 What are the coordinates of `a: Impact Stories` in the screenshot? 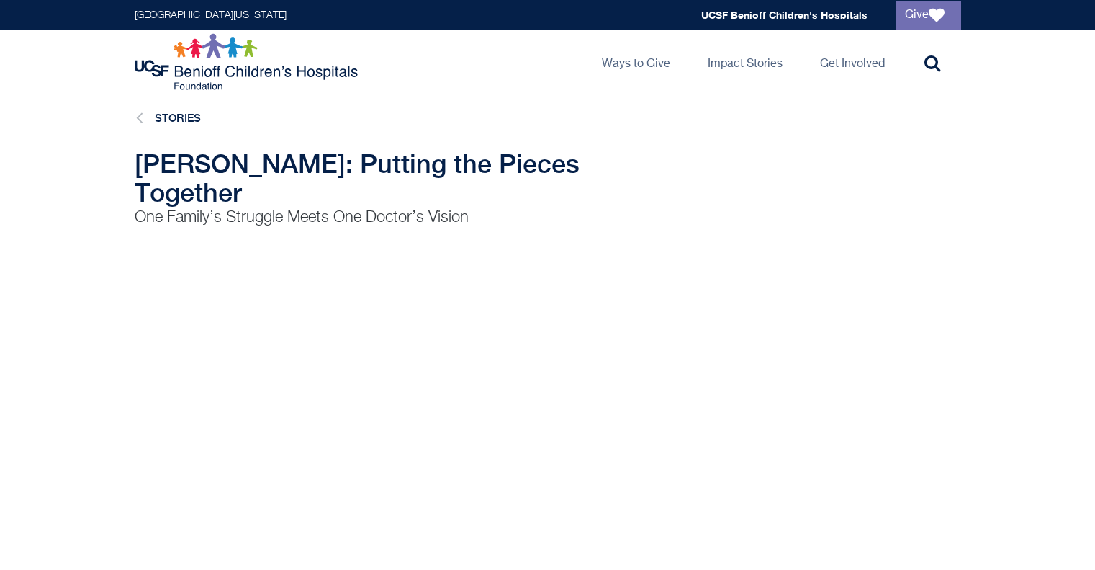 It's located at (745, 62).